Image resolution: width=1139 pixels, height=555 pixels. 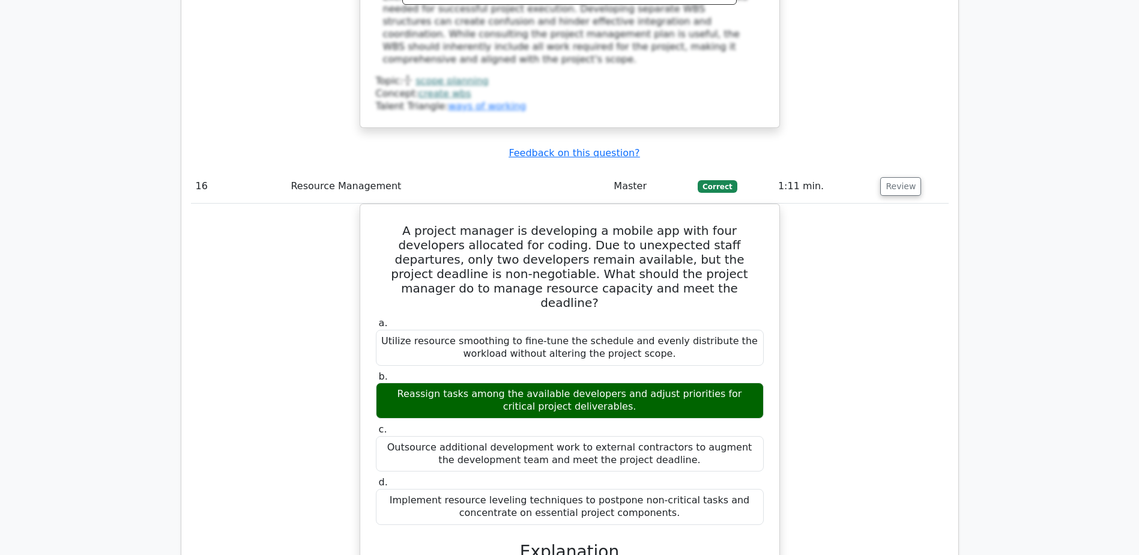 What do you see at coordinates (570, 454) in the screenshot?
I see `div: Outsource additional development work to external contractors to augment the development team and...` at bounding box center [570, 454].